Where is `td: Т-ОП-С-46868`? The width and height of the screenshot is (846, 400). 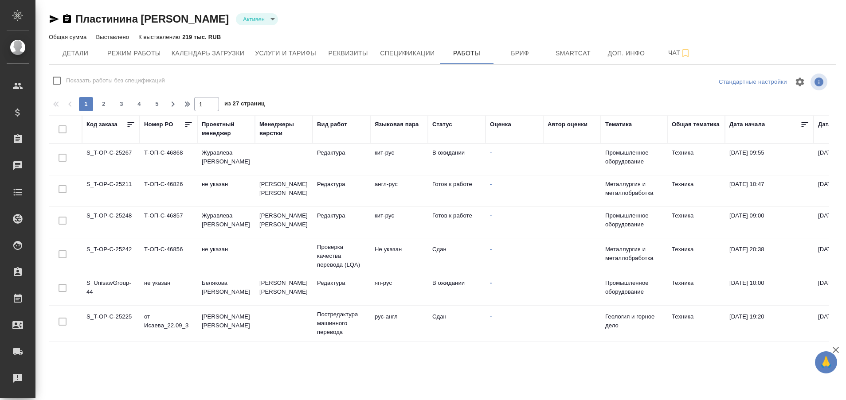
td: Т-ОП-С-46868 is located at coordinates (168, 160).